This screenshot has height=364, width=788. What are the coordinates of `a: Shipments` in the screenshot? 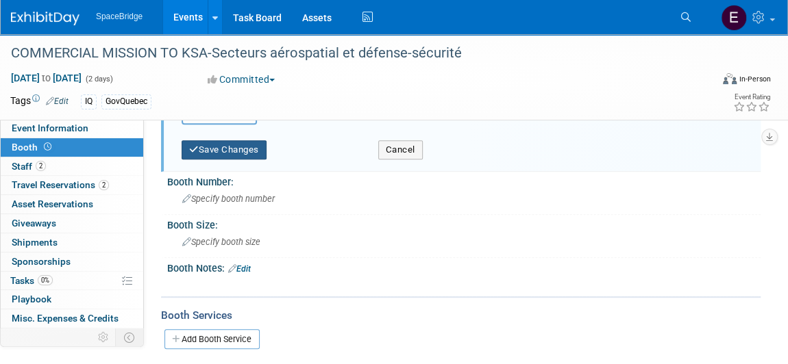 It's located at (72, 242).